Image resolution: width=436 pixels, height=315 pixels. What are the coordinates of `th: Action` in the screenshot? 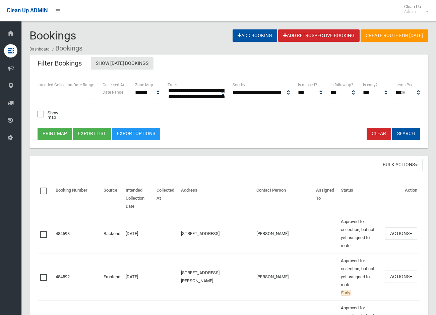 It's located at (401, 199).